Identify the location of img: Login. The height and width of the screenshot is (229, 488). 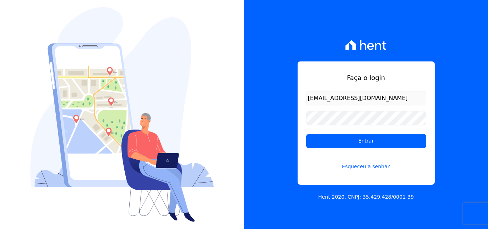
(122, 114).